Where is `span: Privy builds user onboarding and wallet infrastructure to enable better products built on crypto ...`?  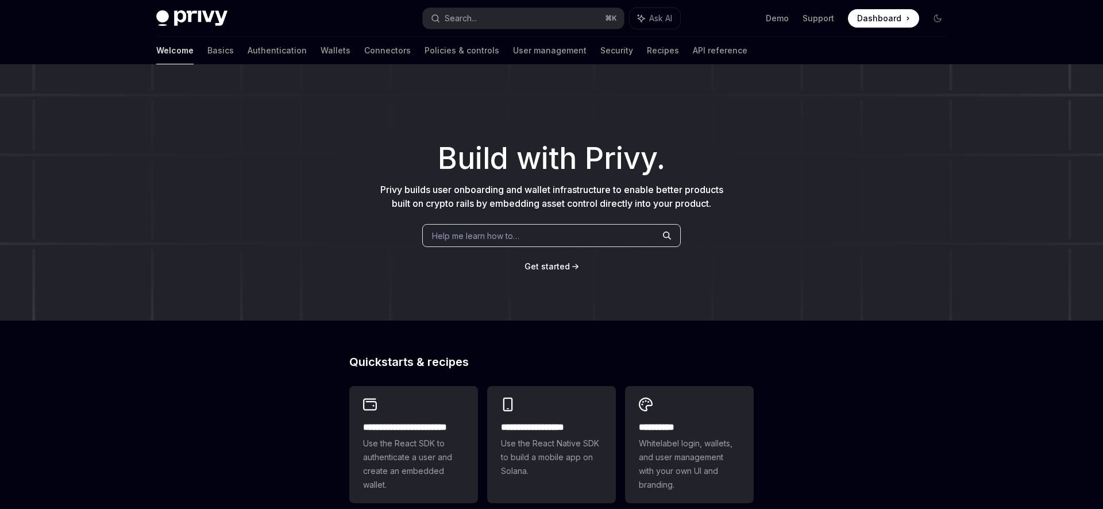 span: Privy builds user onboarding and wallet infrastructure to enable better products built on crypto ... is located at coordinates (552, 197).